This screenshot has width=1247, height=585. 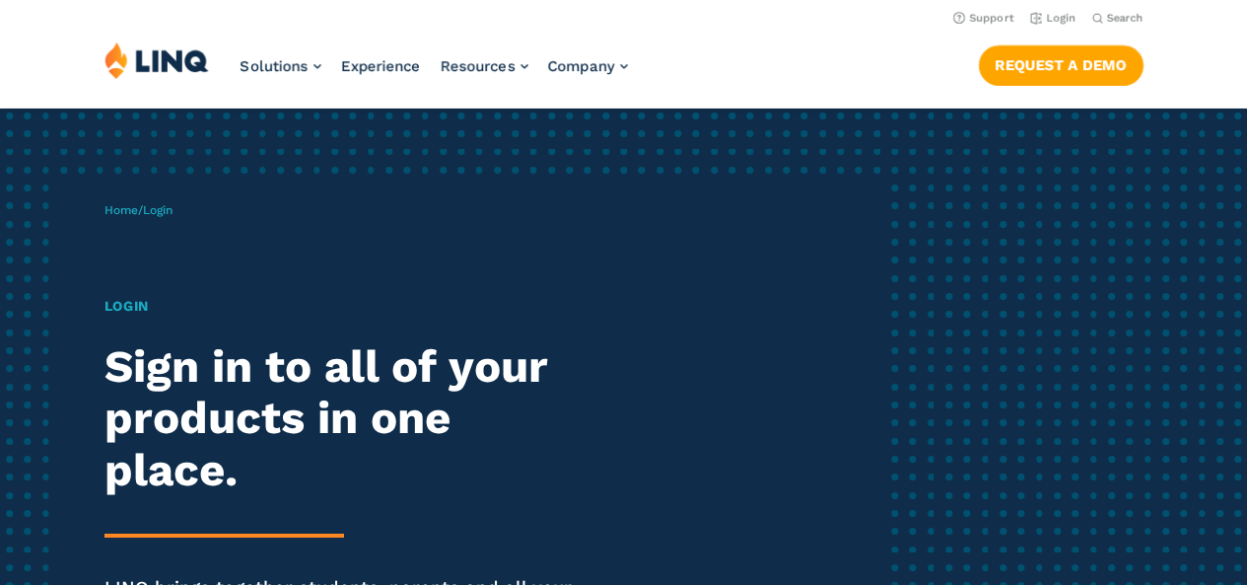 What do you see at coordinates (274, 66) in the screenshot?
I see `span: Solutions` at bounding box center [274, 66].